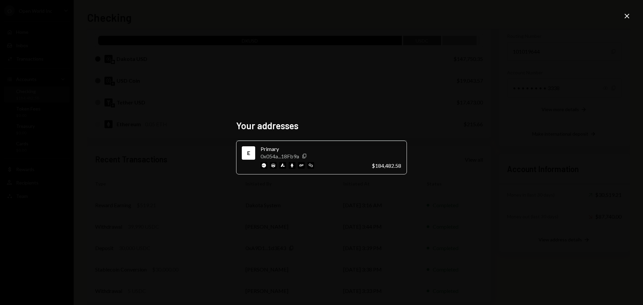  Describe the element at coordinates (264, 166) in the screenshot. I see `img: base-mainnet` at that location.